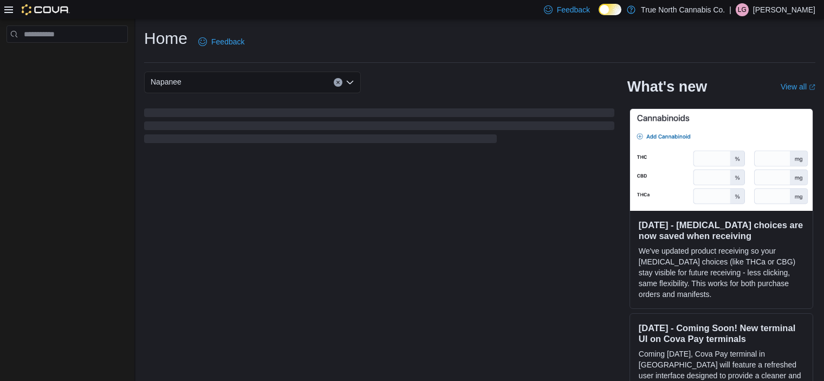 This screenshot has width=824, height=381. Describe the element at coordinates (812, 87) in the screenshot. I see `svg: External link` at that location.